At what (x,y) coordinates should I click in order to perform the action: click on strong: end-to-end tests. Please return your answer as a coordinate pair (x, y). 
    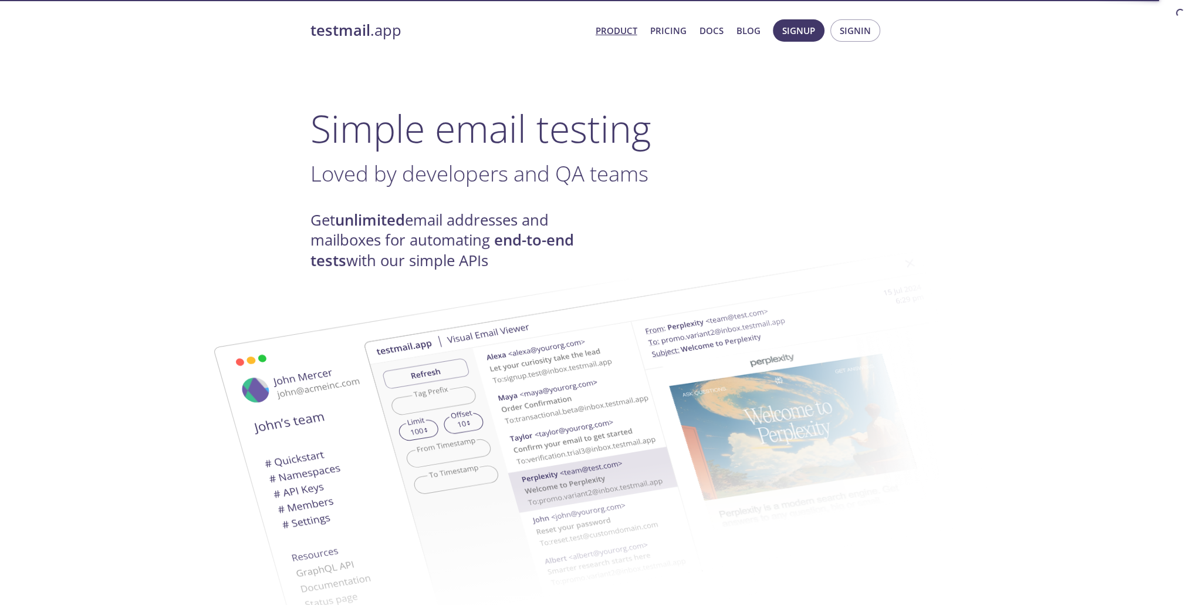
    Looking at the image, I should click on (442, 249).